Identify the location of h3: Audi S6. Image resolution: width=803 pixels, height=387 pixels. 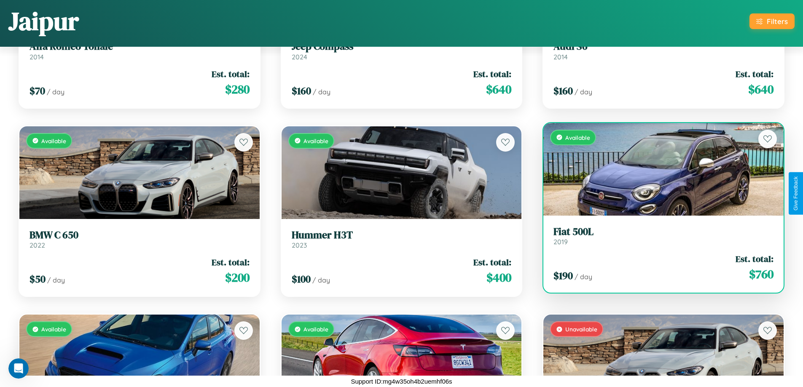
(664, 46).